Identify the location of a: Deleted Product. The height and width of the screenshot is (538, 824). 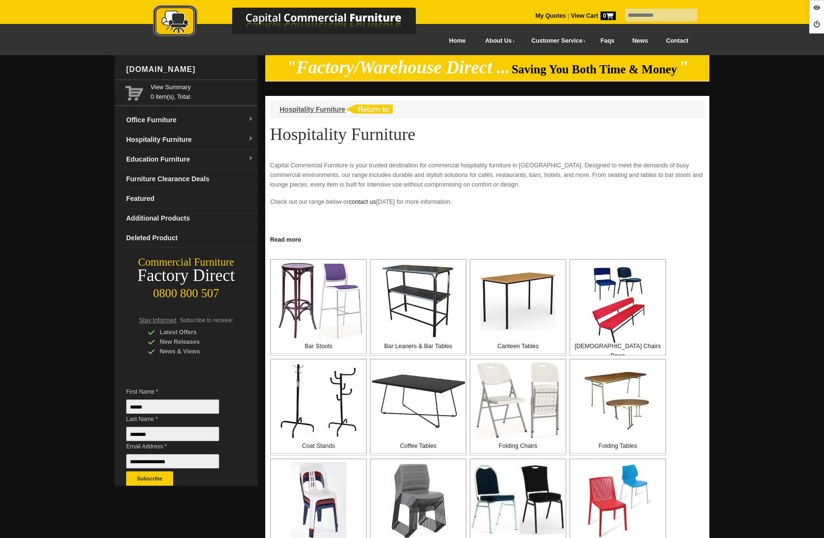
(190, 238).